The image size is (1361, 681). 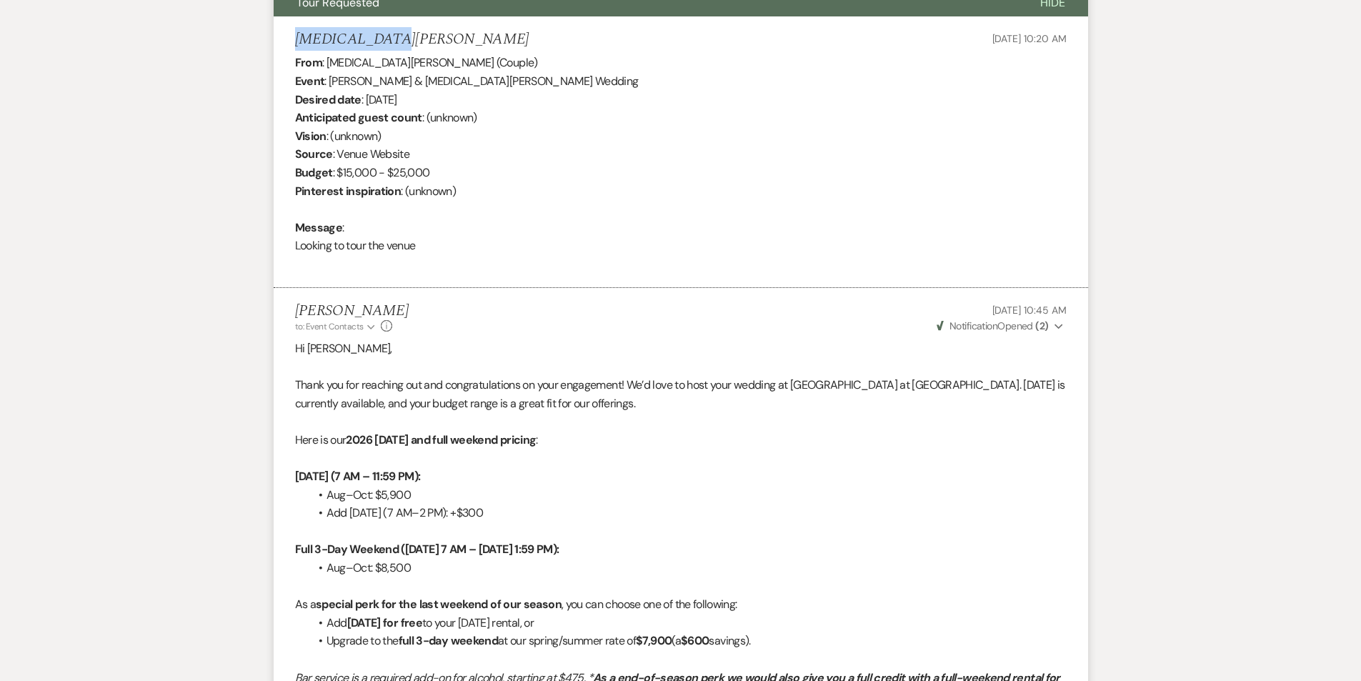 What do you see at coordinates (1042, 326) in the screenshot?
I see `strong: ( 2 )` at bounding box center [1042, 326].